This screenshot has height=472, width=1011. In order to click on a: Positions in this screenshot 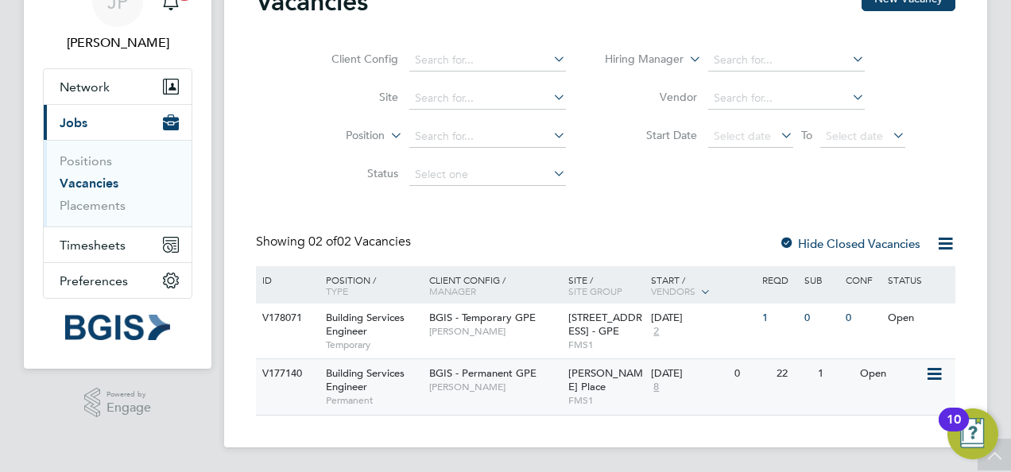, I will do `click(86, 161)`.